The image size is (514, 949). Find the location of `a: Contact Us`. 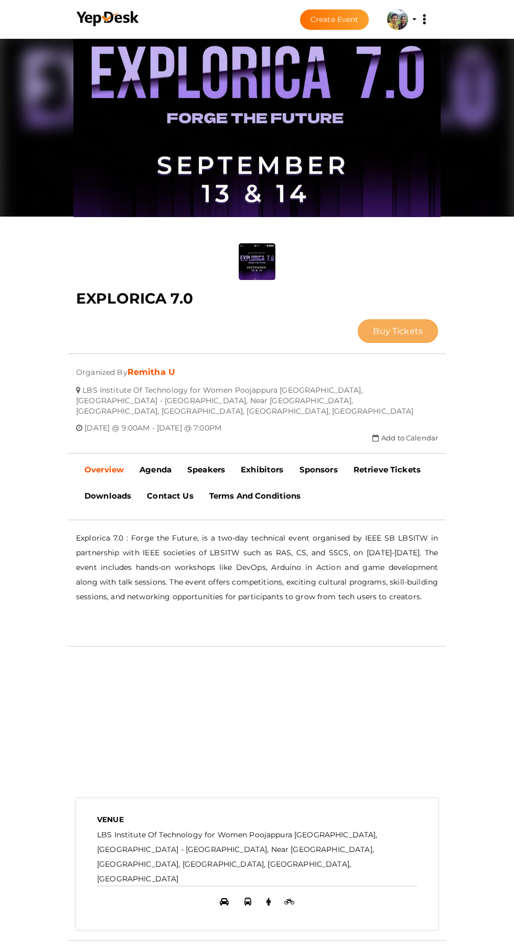

a: Contact Us is located at coordinates (170, 496).